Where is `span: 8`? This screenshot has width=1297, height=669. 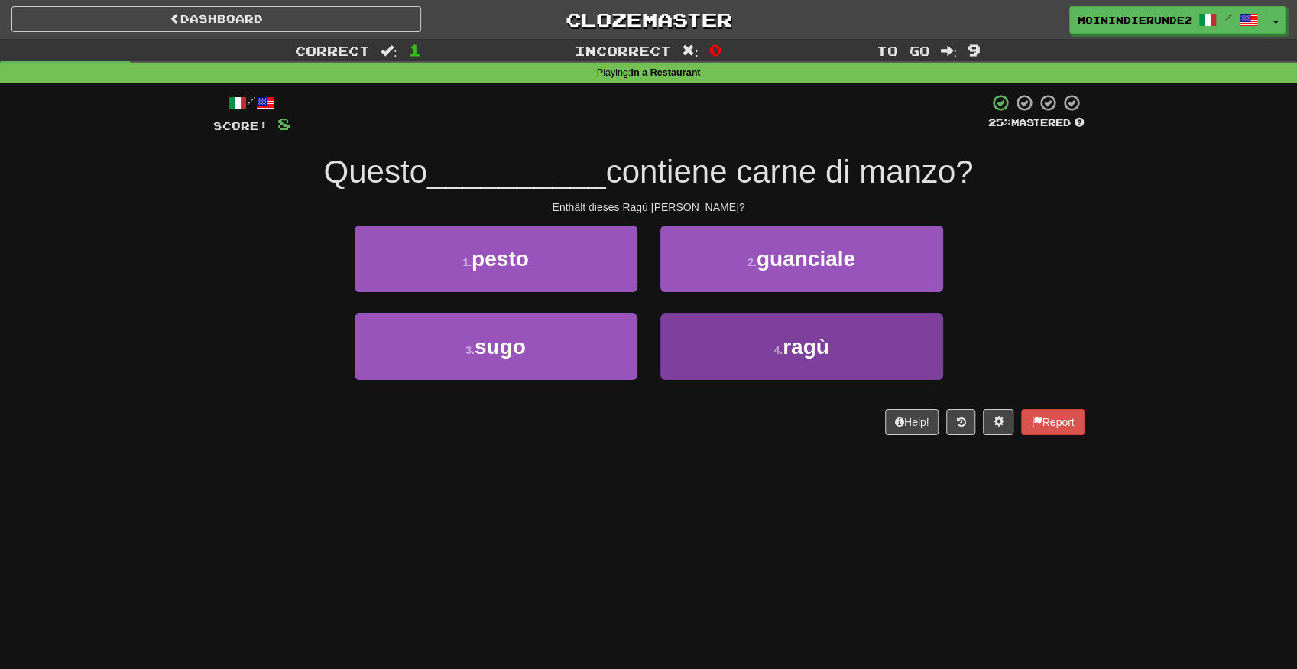
span: 8 is located at coordinates (284, 123).